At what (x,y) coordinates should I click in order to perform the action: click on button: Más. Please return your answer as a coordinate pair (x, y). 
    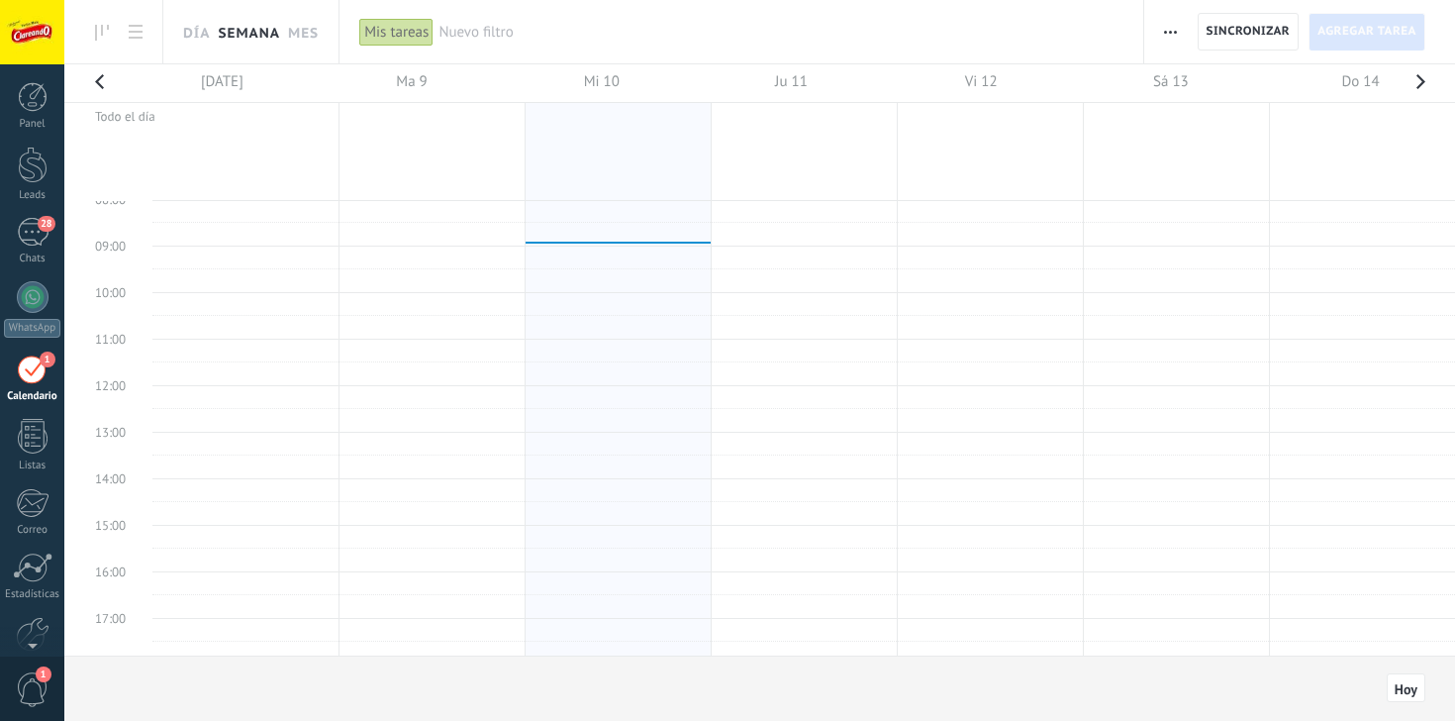
    Looking at the image, I should click on (1170, 32).